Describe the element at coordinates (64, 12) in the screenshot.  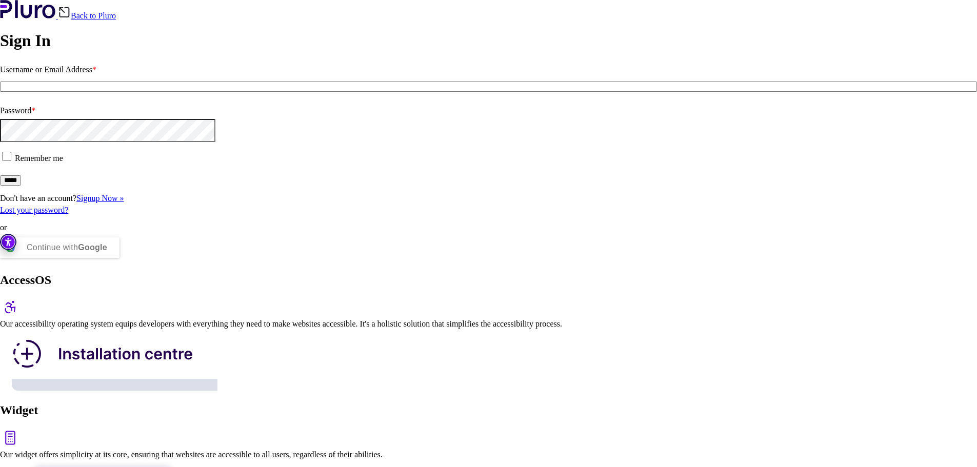
I see `img: Back icon` at that location.